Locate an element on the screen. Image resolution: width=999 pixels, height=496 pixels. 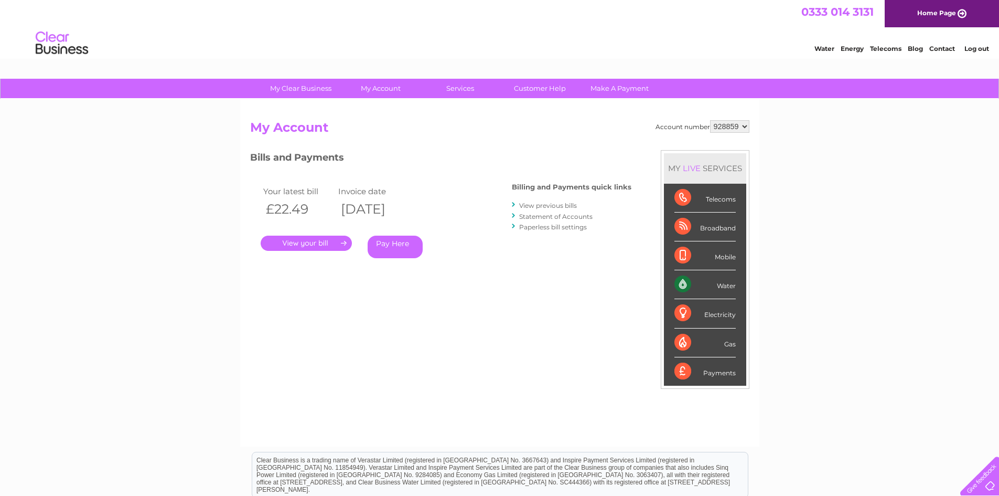
th: £22.49 is located at coordinates (299, 209).